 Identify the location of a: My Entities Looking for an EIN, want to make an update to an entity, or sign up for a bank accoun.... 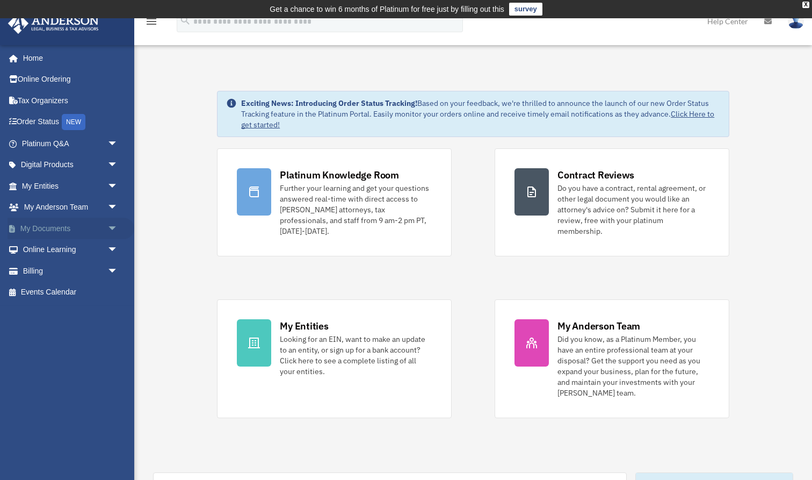
(334, 358).